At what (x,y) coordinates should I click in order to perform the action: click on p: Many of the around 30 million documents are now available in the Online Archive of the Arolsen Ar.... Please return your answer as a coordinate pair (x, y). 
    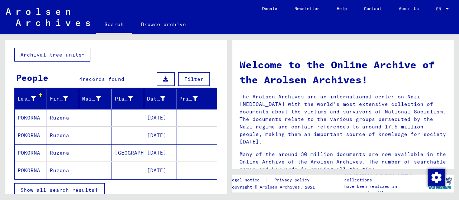
    Looking at the image, I should click on (343, 162).